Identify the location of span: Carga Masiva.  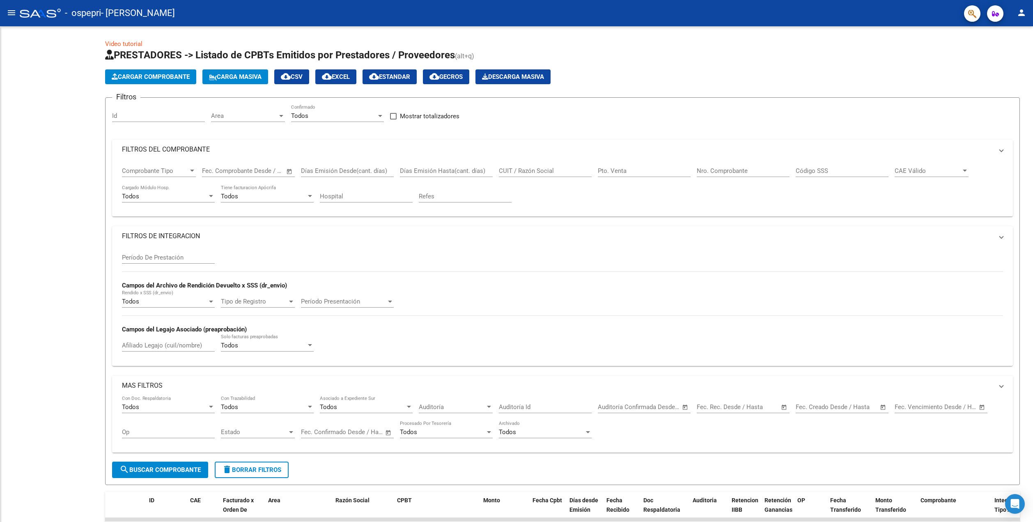
(235, 77).